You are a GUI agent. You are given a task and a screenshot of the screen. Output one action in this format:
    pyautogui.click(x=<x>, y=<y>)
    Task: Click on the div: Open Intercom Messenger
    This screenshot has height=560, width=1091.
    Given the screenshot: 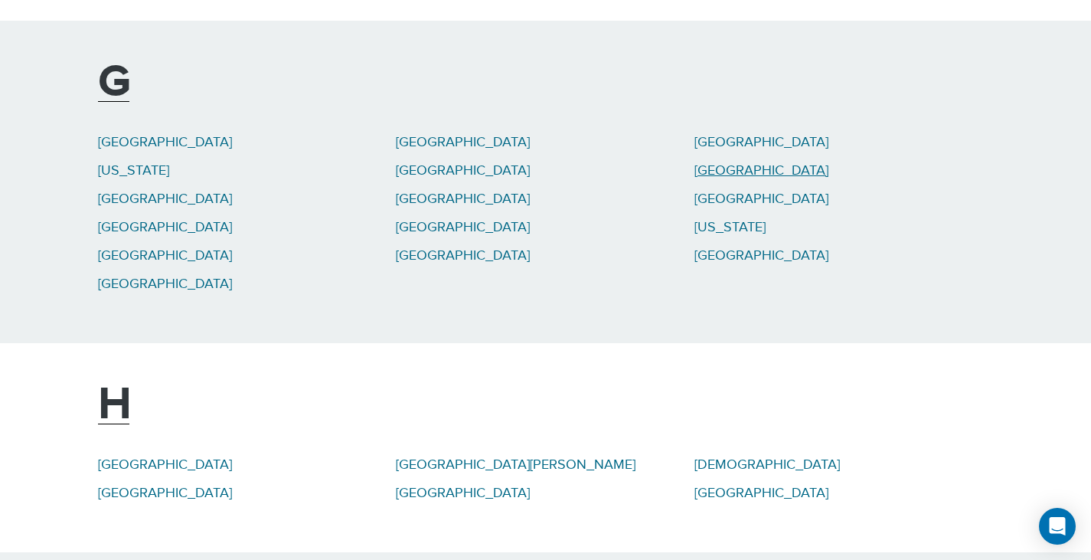 What is the action you would take?
    pyautogui.click(x=1057, y=526)
    